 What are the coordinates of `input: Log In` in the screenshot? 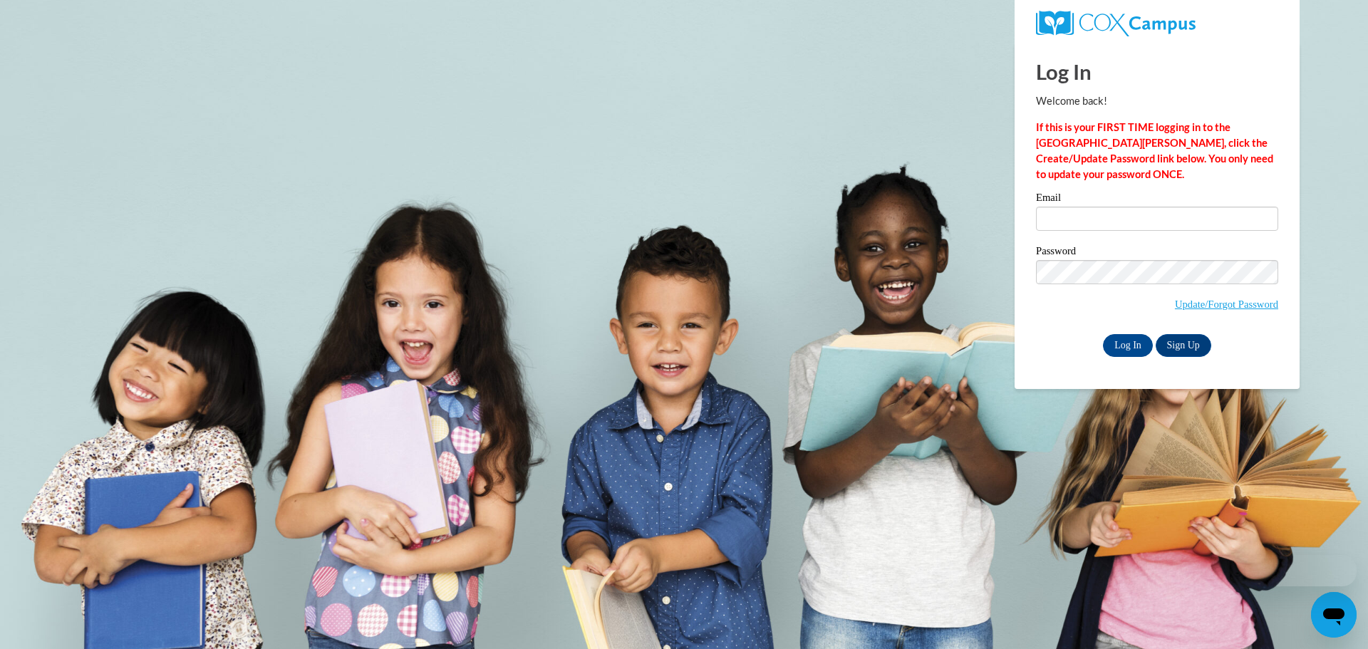 It's located at (1128, 346).